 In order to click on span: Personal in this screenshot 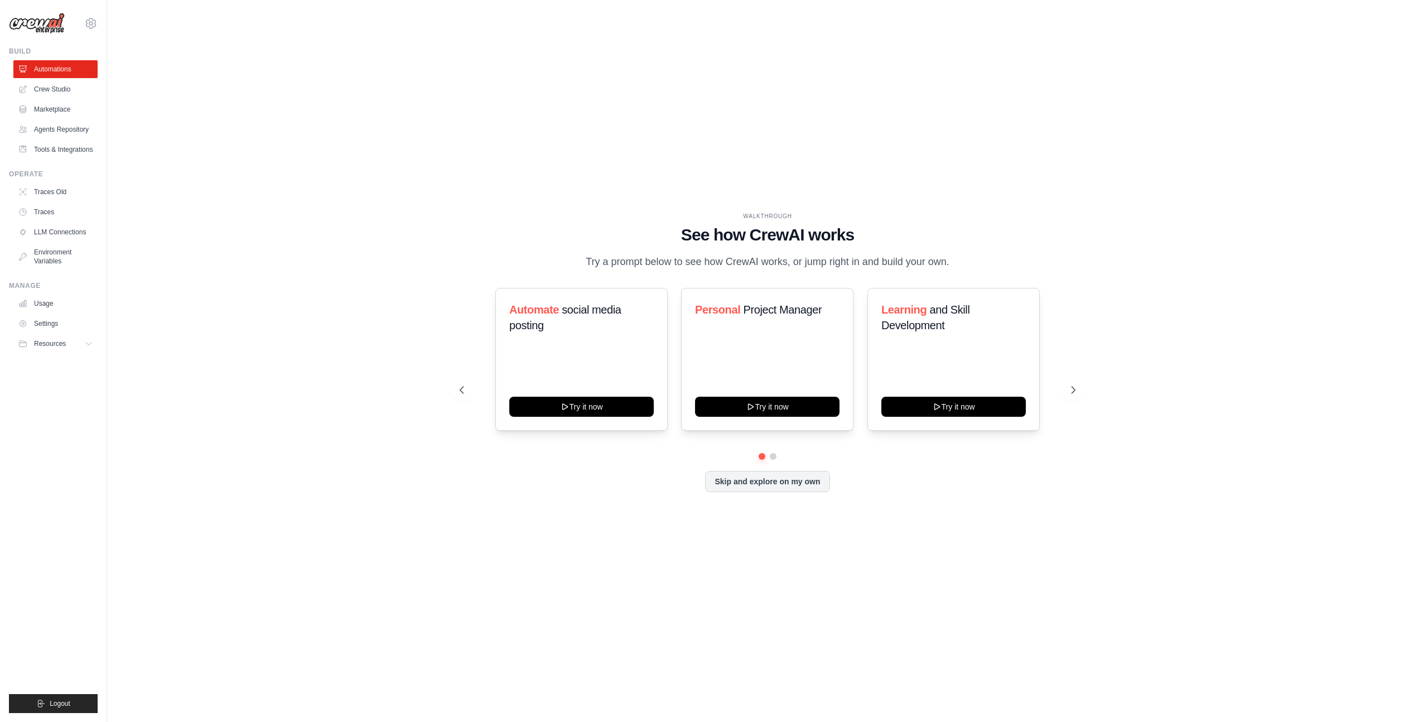, I will do `click(717, 309)`.